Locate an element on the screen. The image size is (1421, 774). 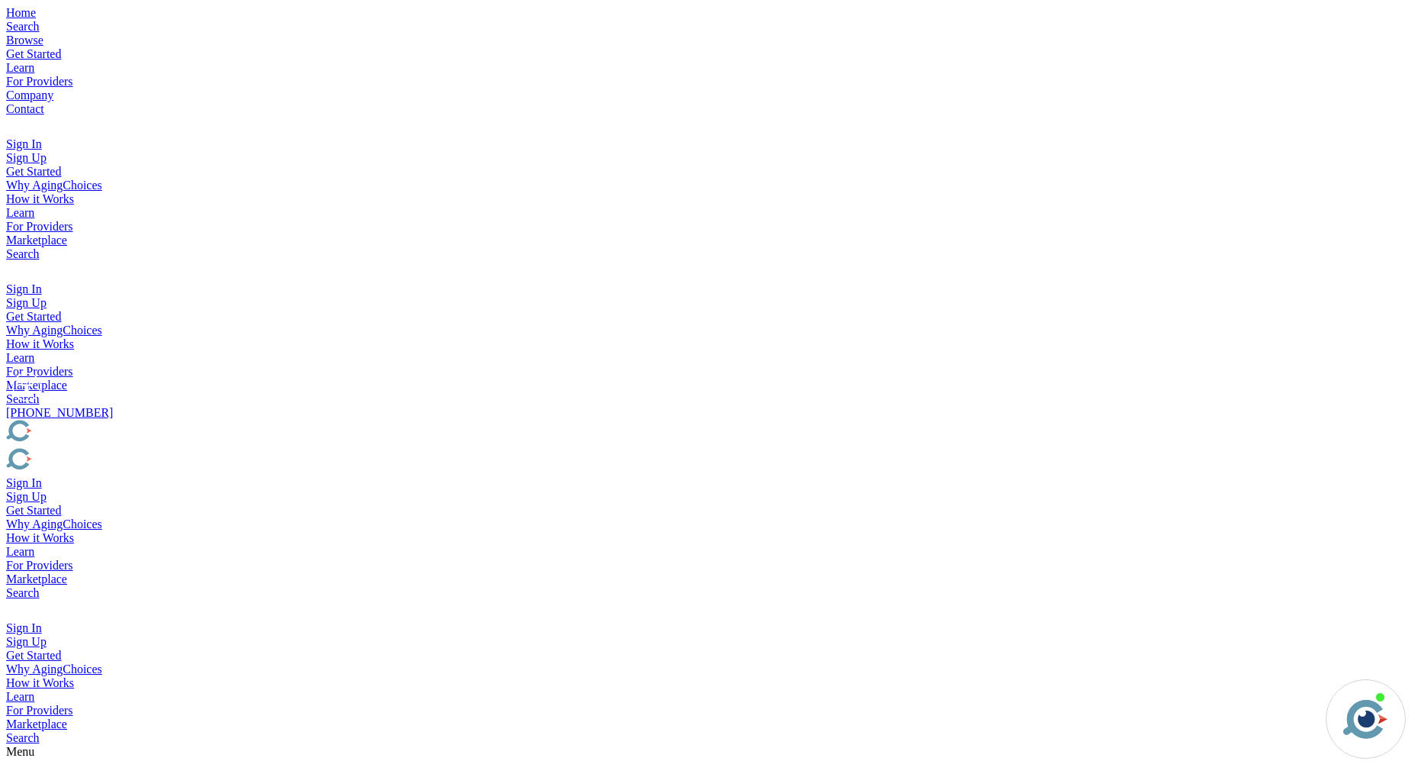
img: avatar is located at coordinates (1366, 719).